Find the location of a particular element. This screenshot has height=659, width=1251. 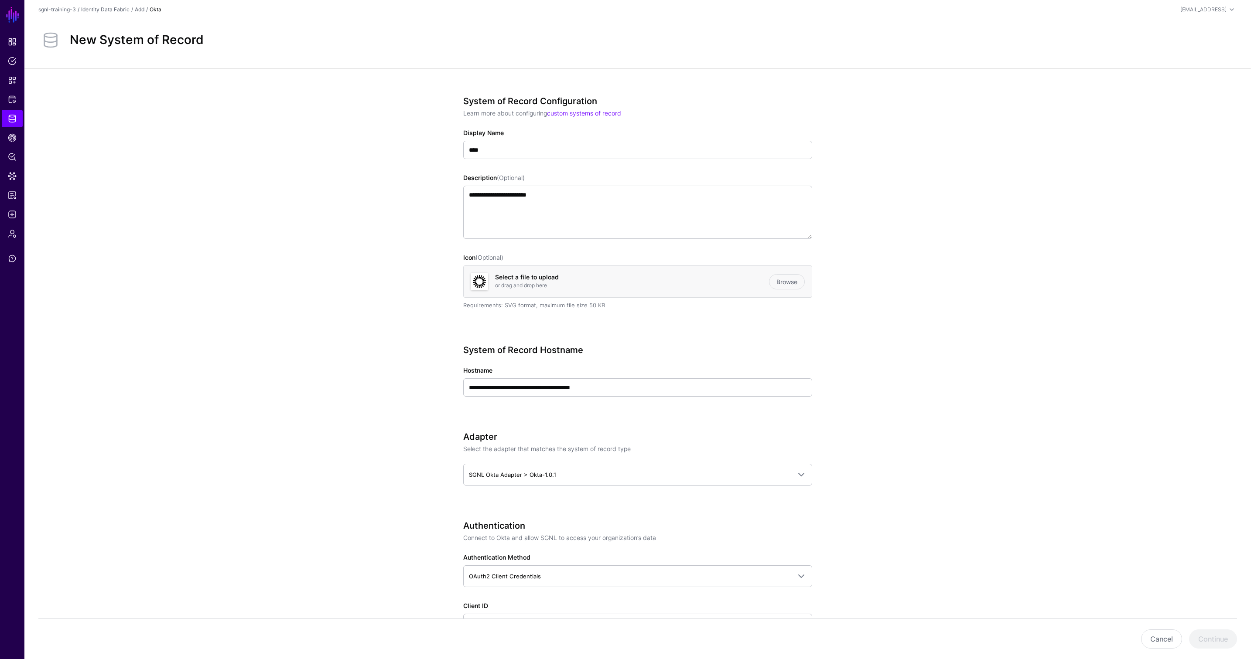

a: SGNL is located at coordinates (13, 15).